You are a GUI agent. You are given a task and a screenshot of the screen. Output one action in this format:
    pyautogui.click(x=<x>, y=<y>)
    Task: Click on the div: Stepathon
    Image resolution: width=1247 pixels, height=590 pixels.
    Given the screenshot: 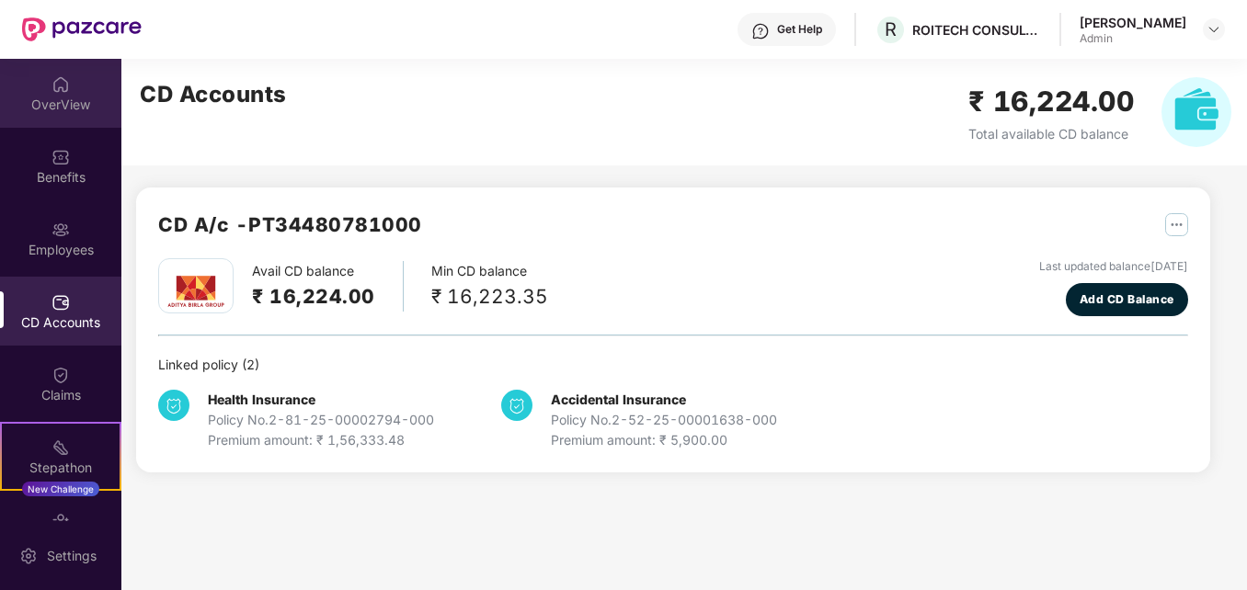 What is the action you would take?
    pyautogui.click(x=61, y=468)
    